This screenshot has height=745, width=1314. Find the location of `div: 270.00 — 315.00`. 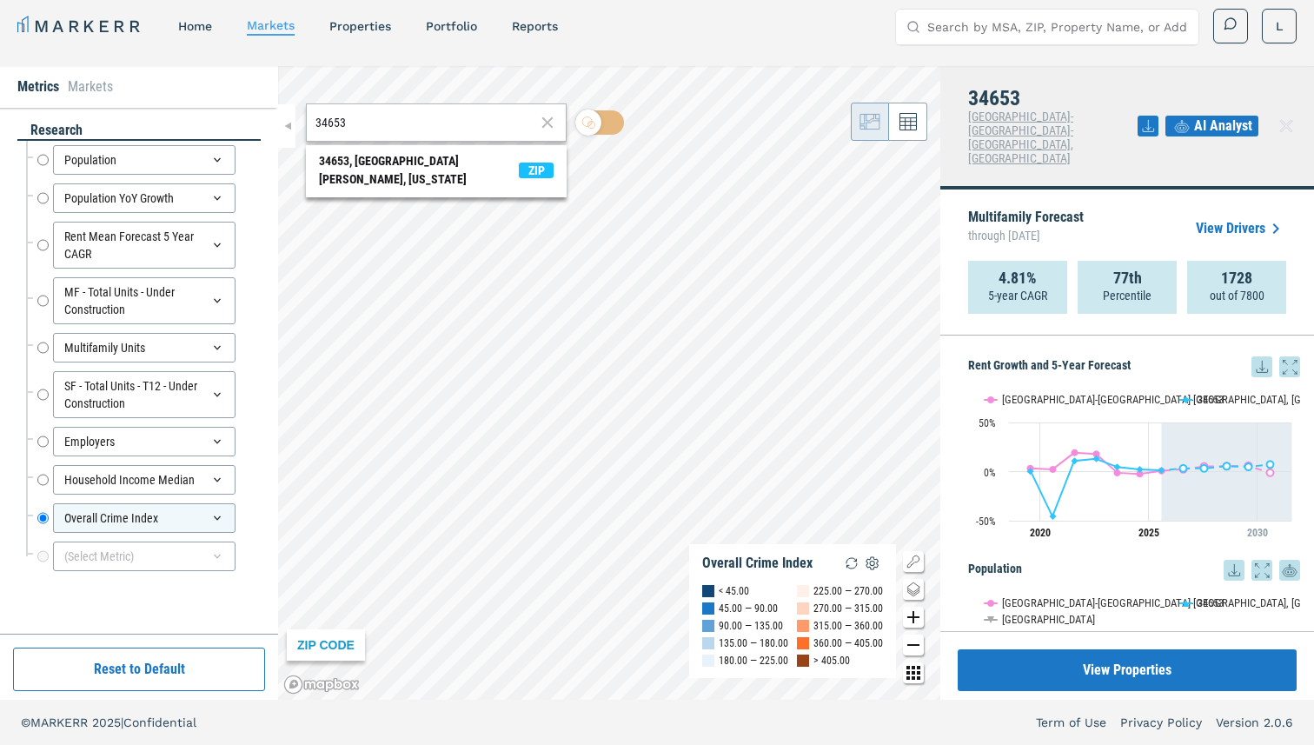

div: 270.00 — 315.00 is located at coordinates (848, 608).